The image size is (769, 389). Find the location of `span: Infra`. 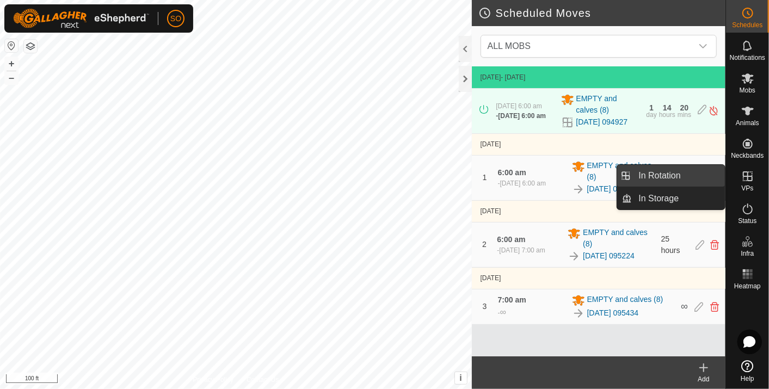

span: Infra is located at coordinates (748, 254).